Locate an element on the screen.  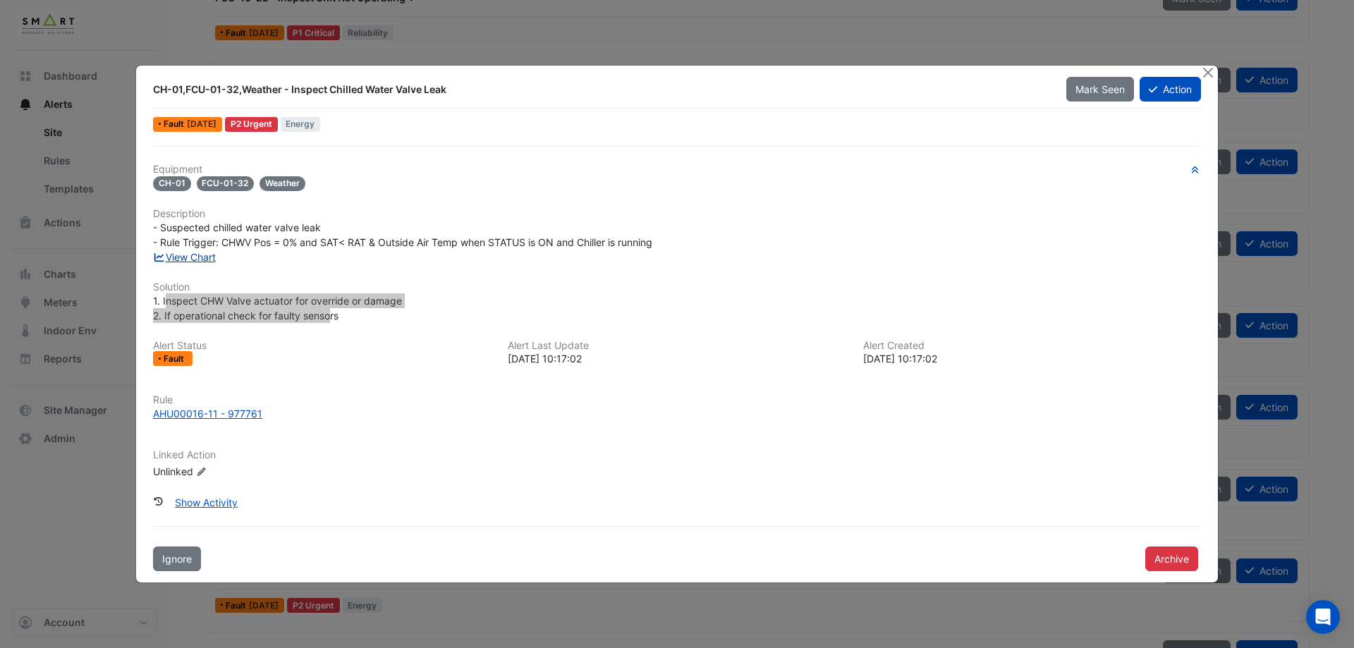
h6: Alert Last Update is located at coordinates (676, 346).